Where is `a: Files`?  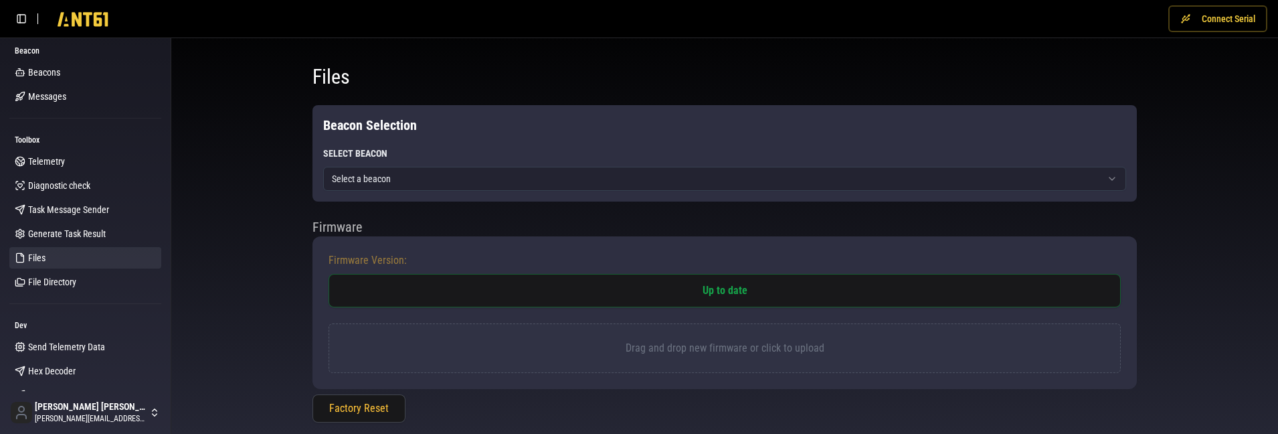
a: Files is located at coordinates (85, 258).